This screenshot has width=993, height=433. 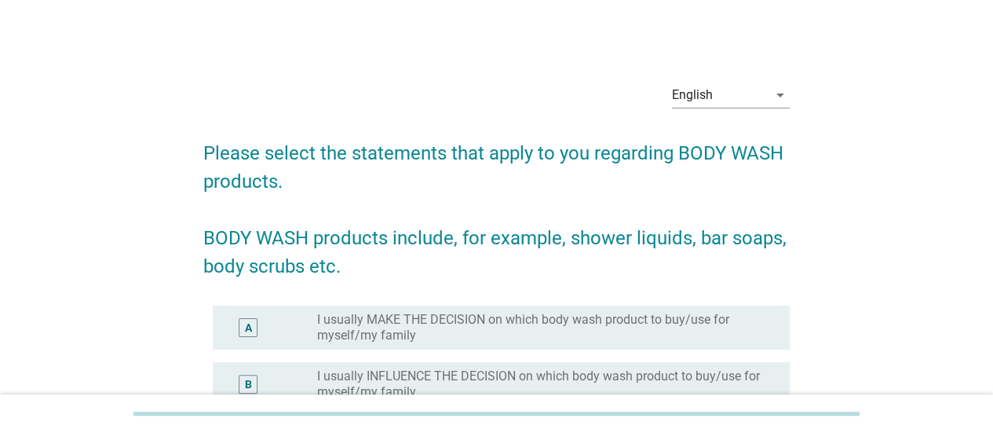 I want to click on div: A, so click(x=248, y=327).